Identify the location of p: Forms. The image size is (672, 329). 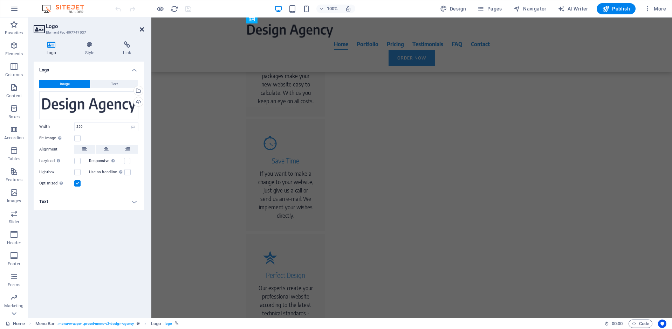
(14, 285).